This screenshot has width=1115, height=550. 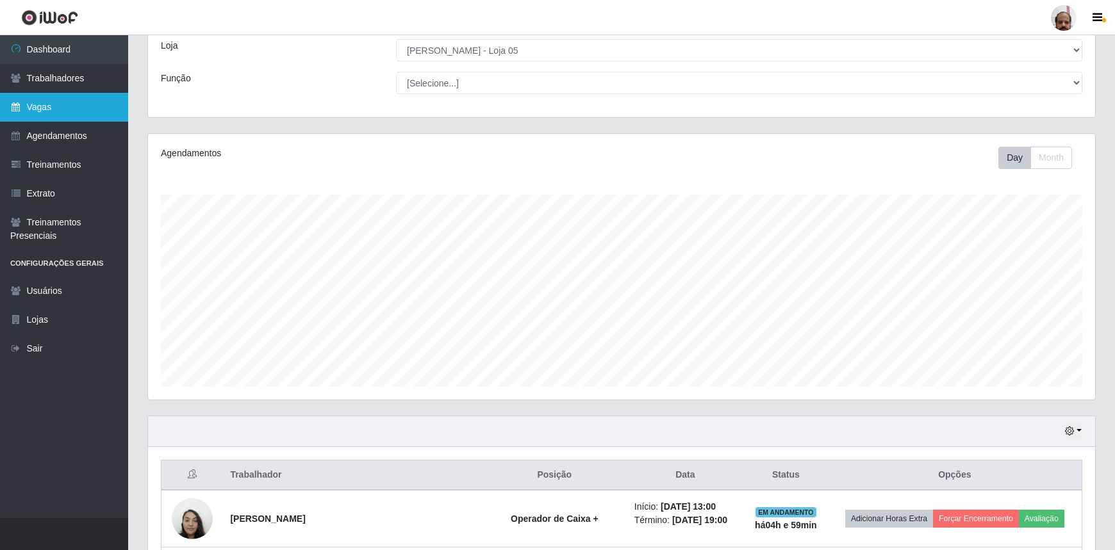 What do you see at coordinates (954, 475) in the screenshot?
I see `th: Opções` at bounding box center [954, 475].